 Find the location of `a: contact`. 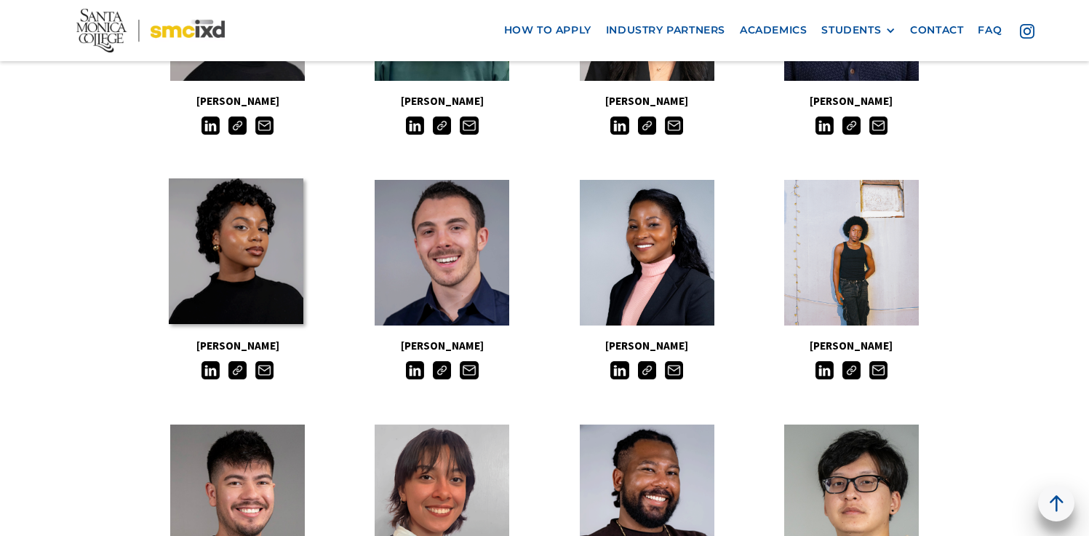

a: contact is located at coordinates (936, 30).